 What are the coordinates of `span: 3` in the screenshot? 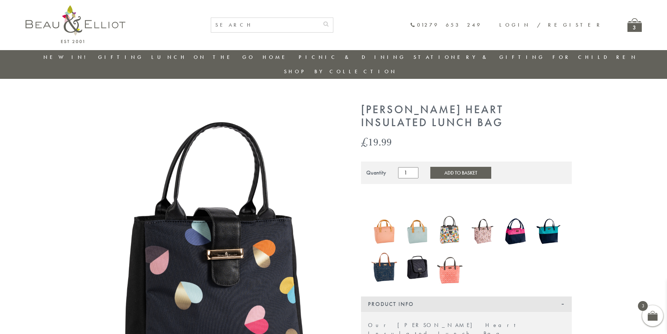 It's located at (643, 306).